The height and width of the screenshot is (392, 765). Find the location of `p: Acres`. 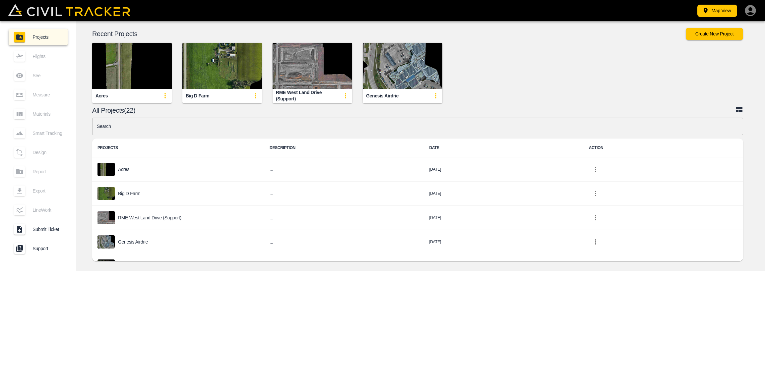

p: Acres is located at coordinates (124, 170).